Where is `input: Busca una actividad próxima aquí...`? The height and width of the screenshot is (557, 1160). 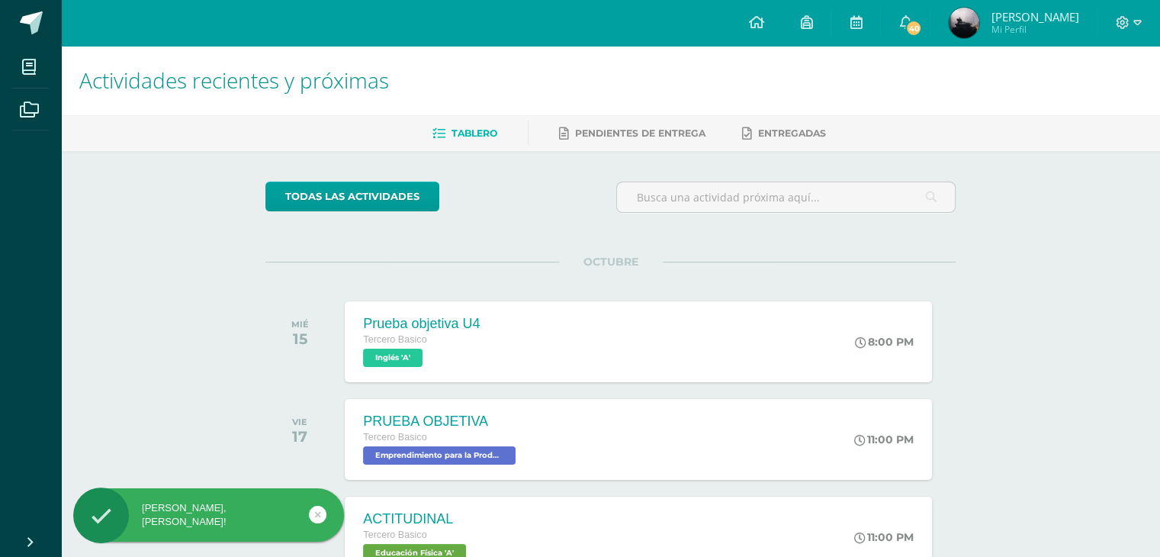 input: Busca una actividad próxima aquí... is located at coordinates (785, 197).